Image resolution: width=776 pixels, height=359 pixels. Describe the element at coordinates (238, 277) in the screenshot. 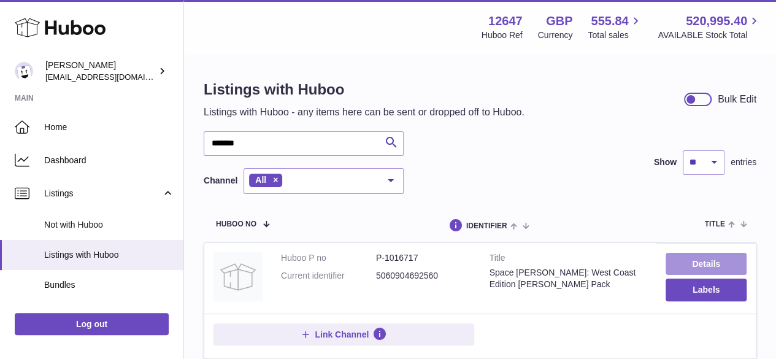

I see `img: Space Hopper: West Coast Edition Pinter Pack` at that location.